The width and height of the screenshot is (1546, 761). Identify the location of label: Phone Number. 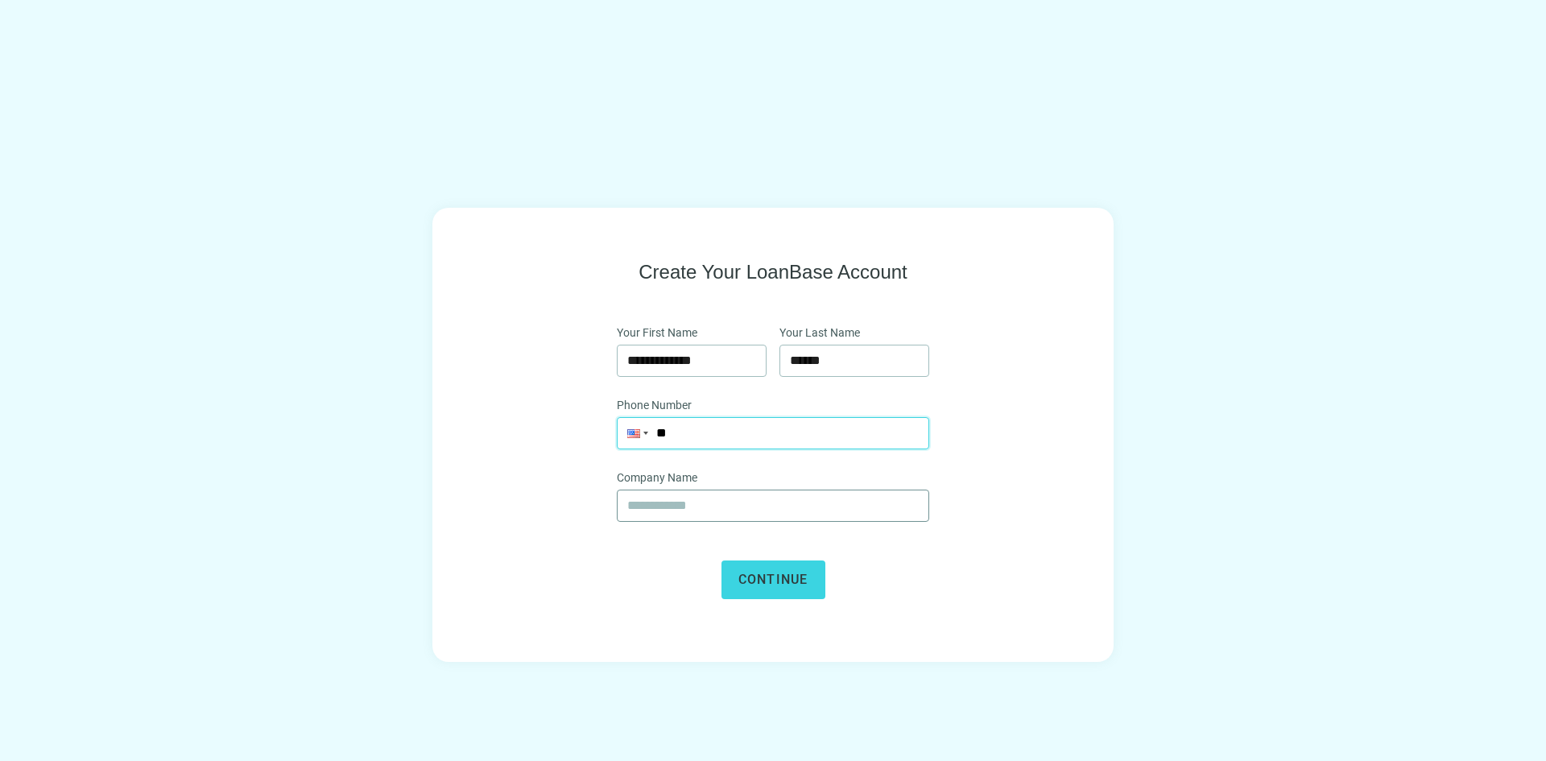
(660, 405).